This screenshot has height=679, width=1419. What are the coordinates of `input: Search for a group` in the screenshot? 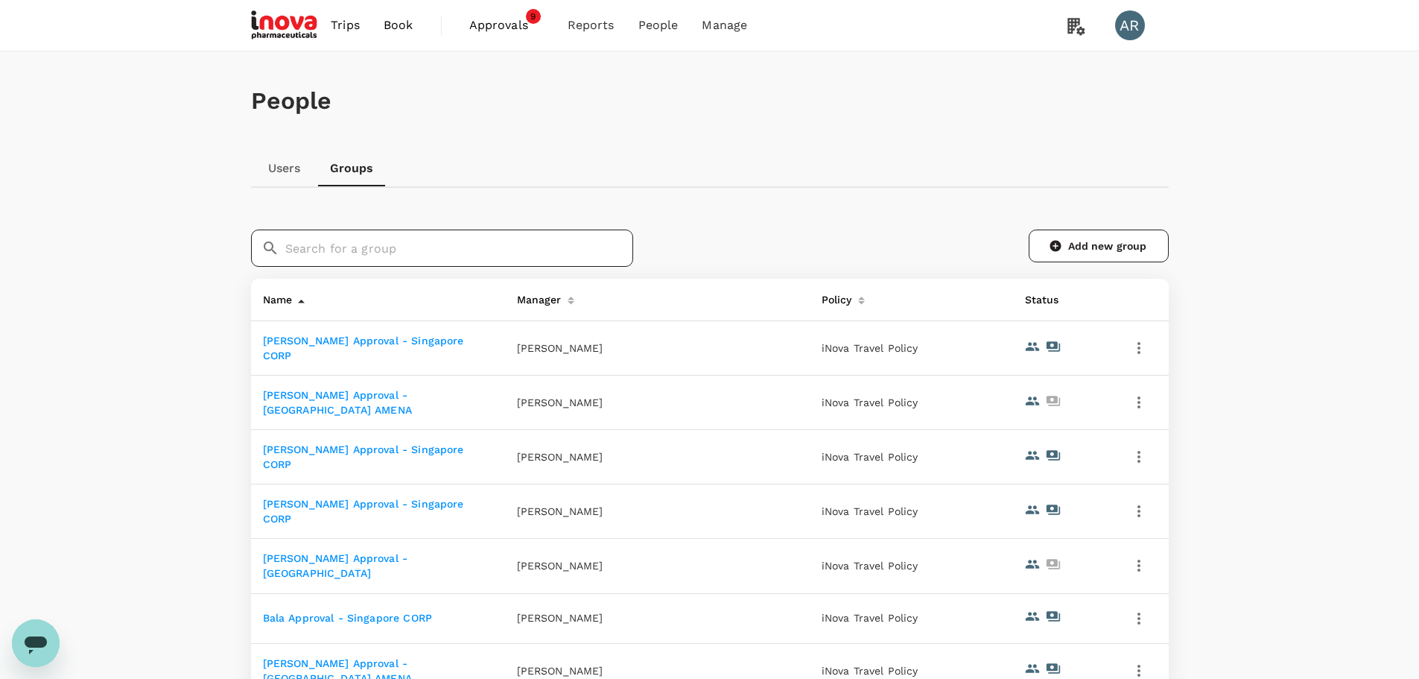 It's located at (459, 248).